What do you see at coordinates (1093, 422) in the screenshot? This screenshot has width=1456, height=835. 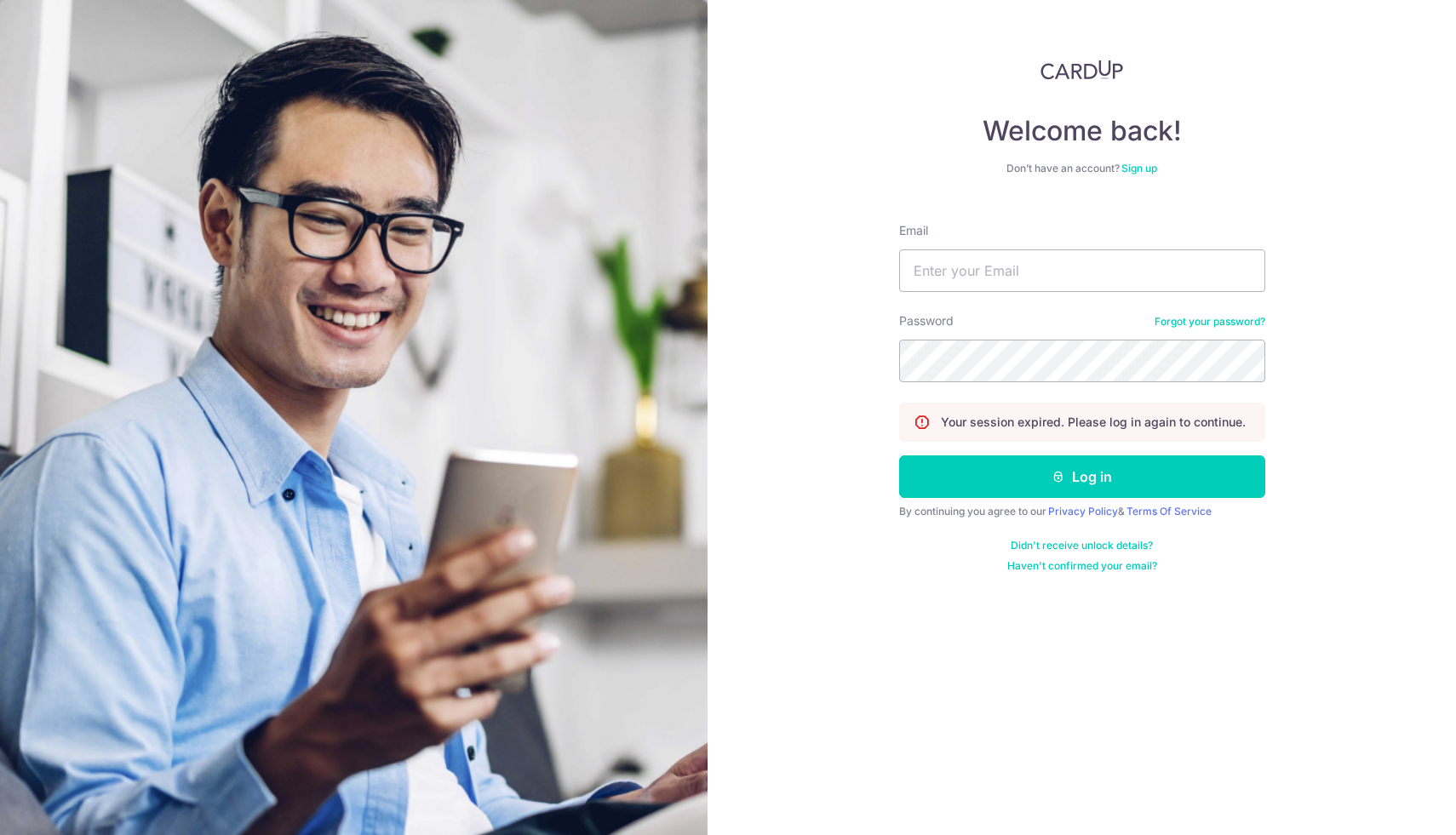 I see `p: Your session expired. Please log in again to continue.` at bounding box center [1093, 422].